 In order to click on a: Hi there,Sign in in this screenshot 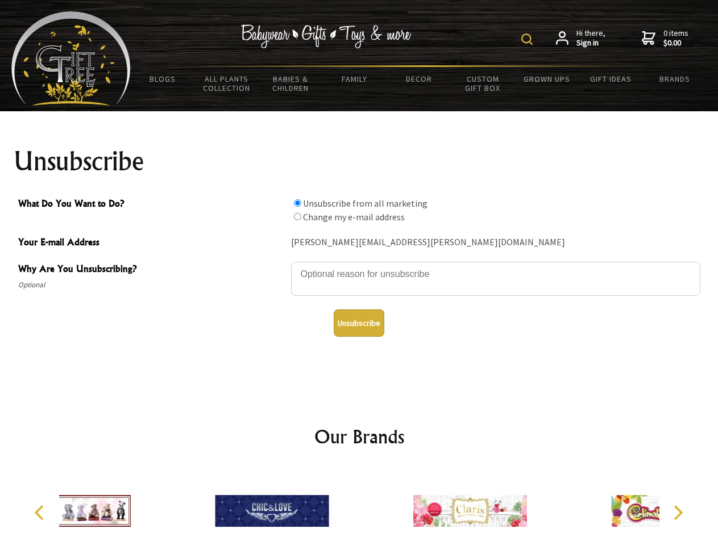, I will do `click(580, 38)`.